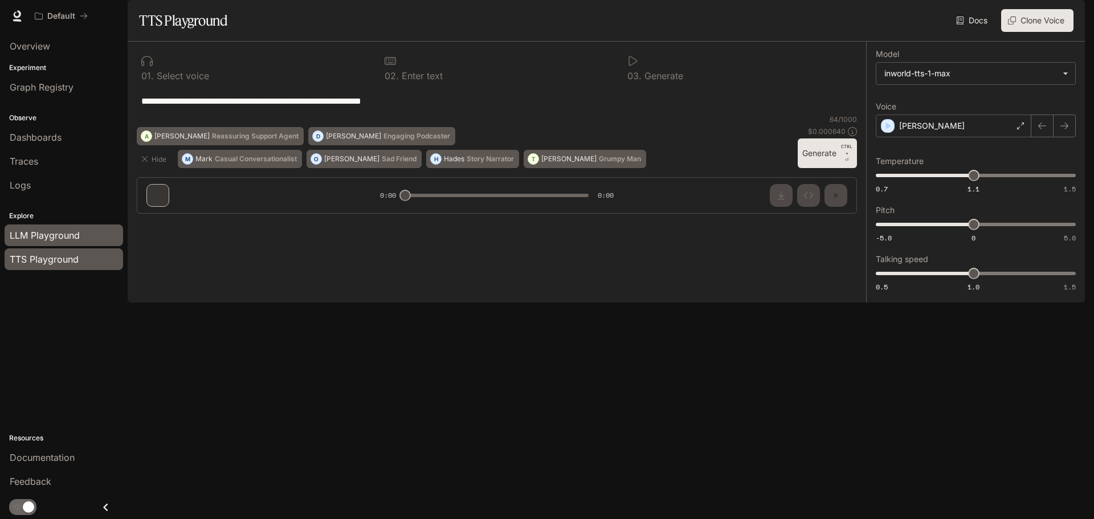  Describe the element at coordinates (887, 54) in the screenshot. I see `p: Model` at that location.